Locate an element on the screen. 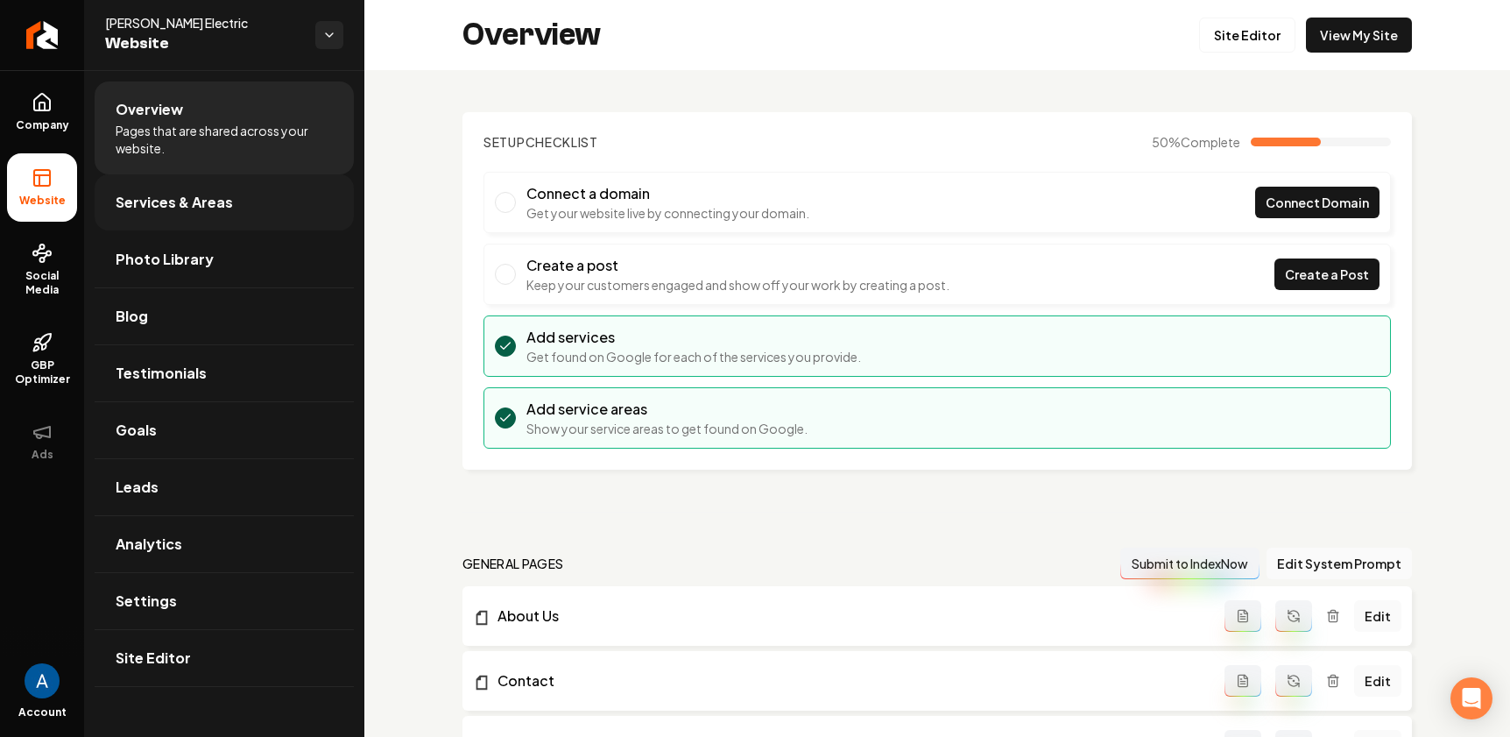  h3: Connect a domain is located at coordinates (667, 194).